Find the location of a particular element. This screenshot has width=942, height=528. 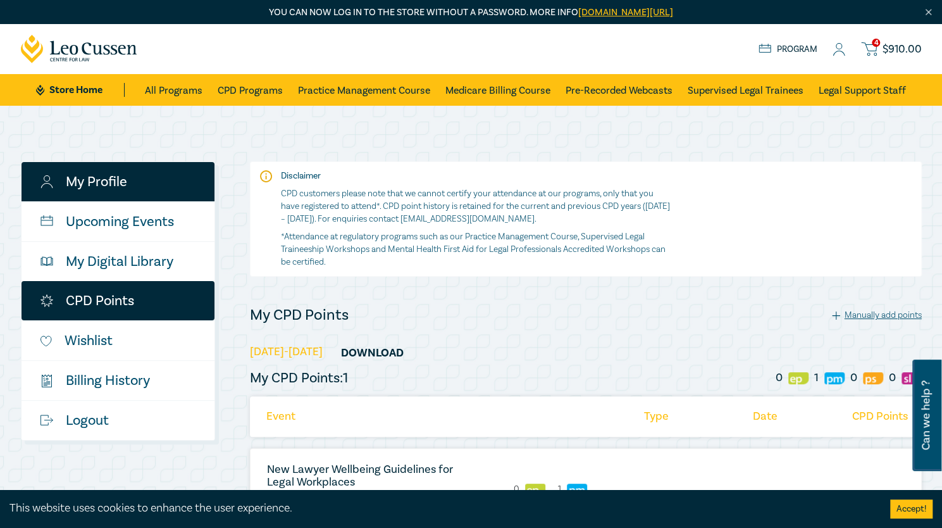

h5: My CPD Points: 1 is located at coordinates (299, 378).